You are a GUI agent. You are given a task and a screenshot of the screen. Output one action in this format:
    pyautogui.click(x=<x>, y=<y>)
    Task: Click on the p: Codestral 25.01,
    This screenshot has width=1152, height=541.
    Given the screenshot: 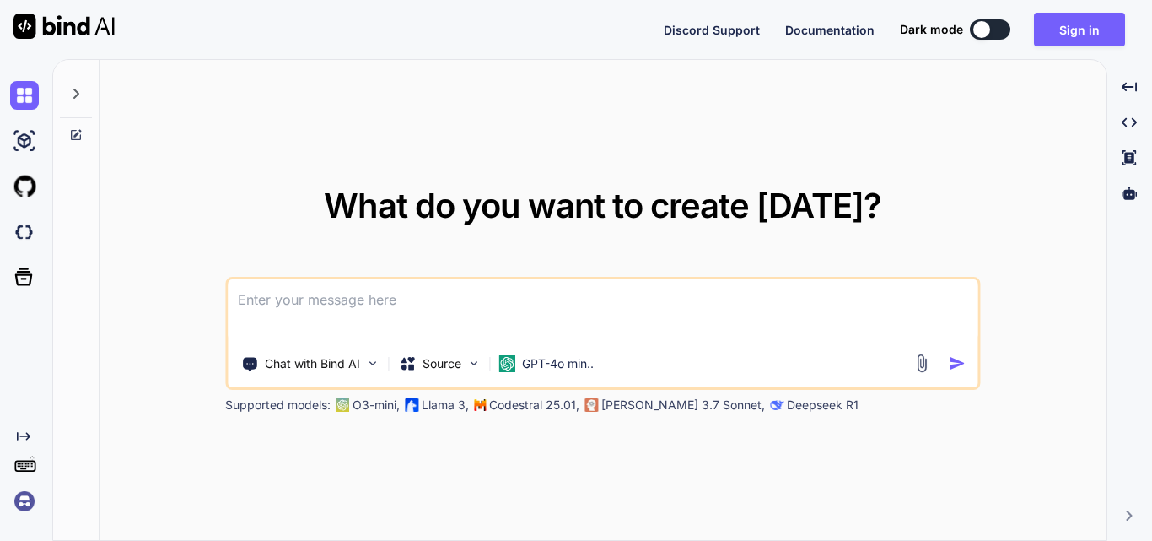 What is the action you would take?
    pyautogui.click(x=534, y=405)
    